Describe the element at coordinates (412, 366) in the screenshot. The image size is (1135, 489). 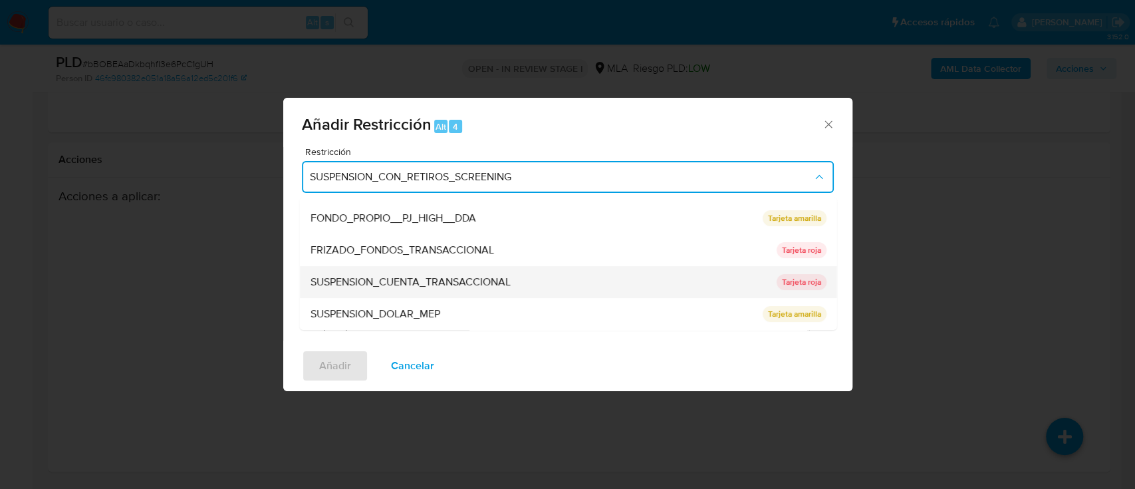
I see `button: Cancelar` at that location.